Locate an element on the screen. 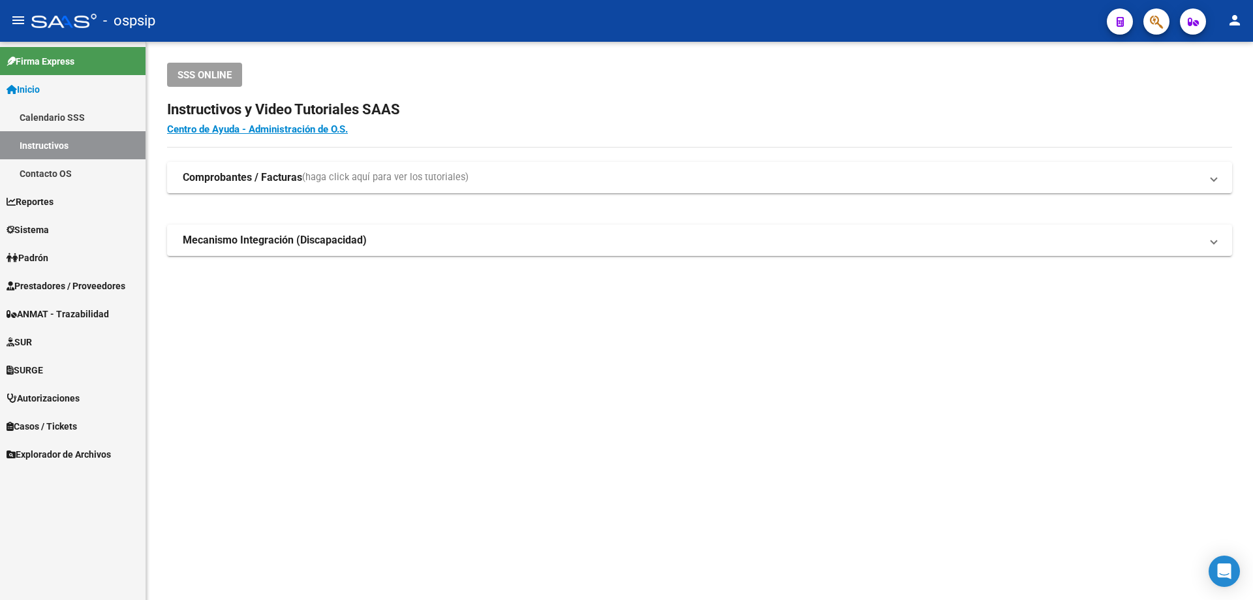 This screenshot has width=1253, height=600. strong: Mecanismo Integración (Discapacidad) is located at coordinates (275, 240).